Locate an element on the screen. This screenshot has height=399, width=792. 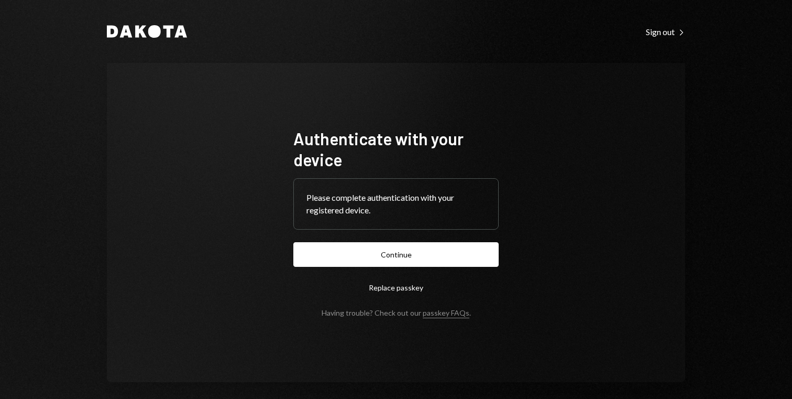
h1: Authenticate with your device is located at coordinates (396, 149).